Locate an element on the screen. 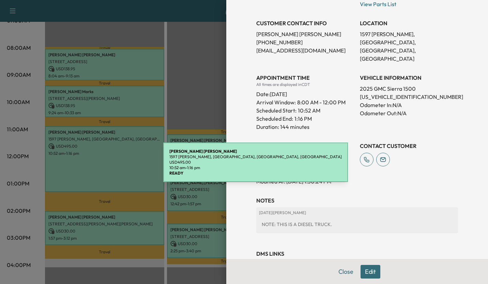 The image size is (488, 284). button: Close is located at coordinates (346, 272).